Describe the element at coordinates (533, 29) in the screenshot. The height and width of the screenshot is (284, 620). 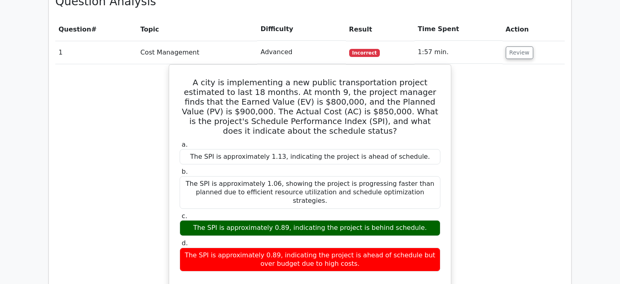
I see `th: Action` at that location.